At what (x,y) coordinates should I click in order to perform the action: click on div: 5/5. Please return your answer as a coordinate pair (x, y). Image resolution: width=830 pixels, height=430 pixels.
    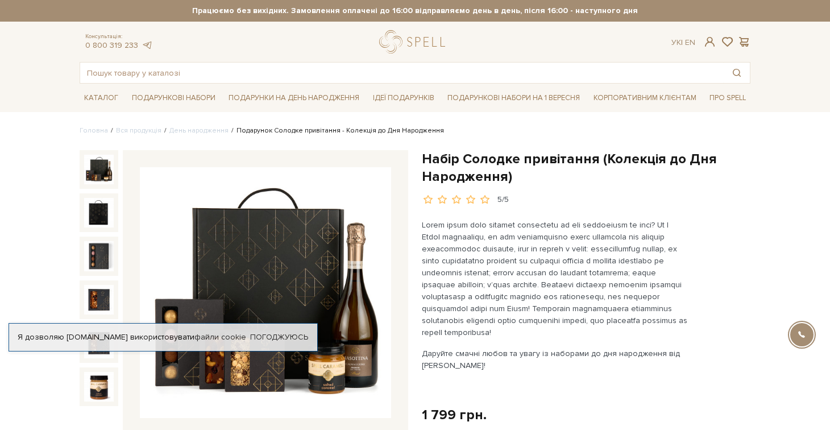
    Looking at the image, I should click on (503, 199).